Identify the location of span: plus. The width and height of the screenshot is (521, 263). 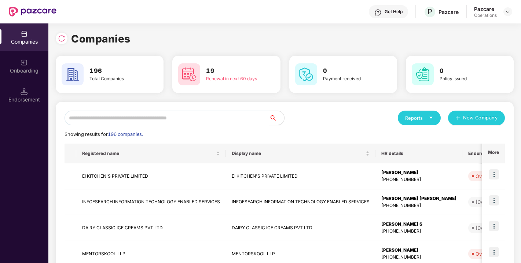
(457, 118).